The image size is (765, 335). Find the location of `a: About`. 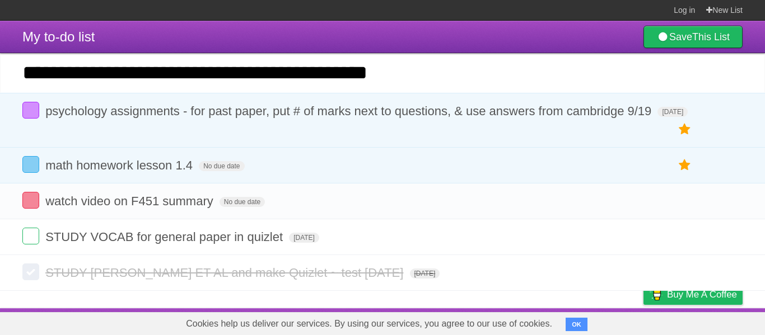

a: About is located at coordinates (506, 322).